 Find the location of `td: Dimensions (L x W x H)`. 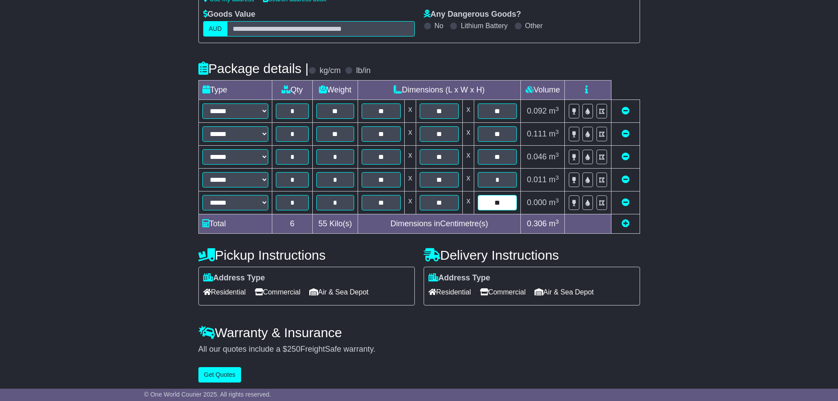

td: Dimensions (L x W x H) is located at coordinates (439, 90).